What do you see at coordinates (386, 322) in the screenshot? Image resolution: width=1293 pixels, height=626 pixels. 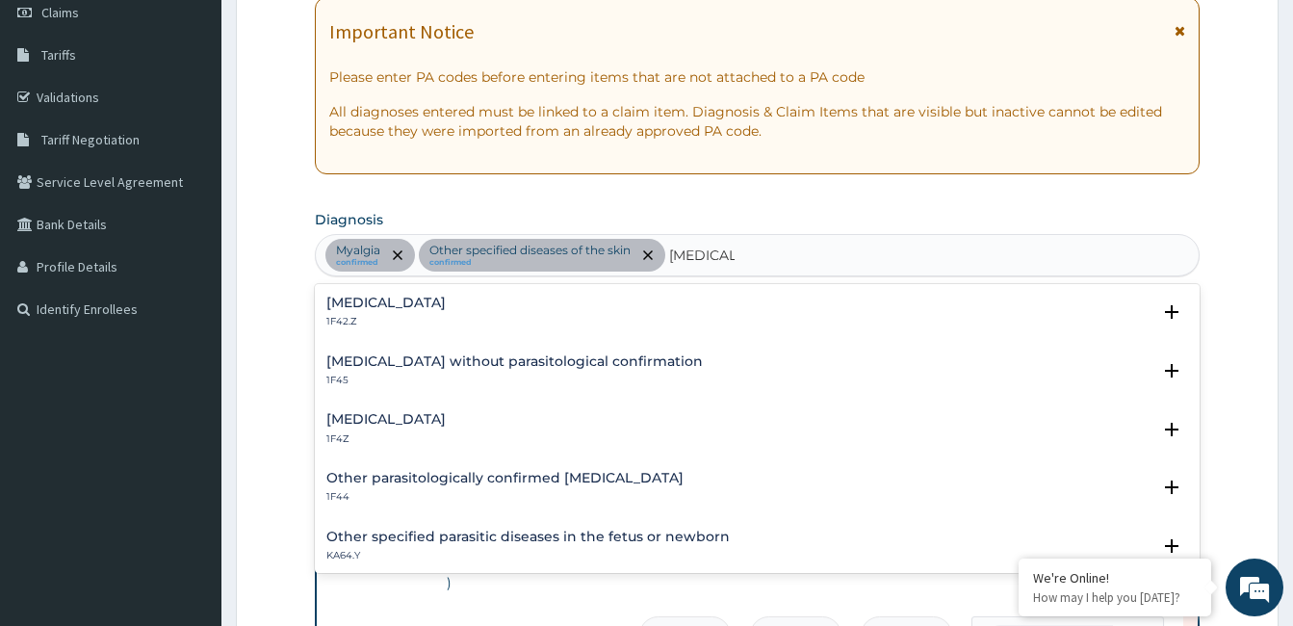 I see `p: 1F42.Z` at bounding box center [386, 322].